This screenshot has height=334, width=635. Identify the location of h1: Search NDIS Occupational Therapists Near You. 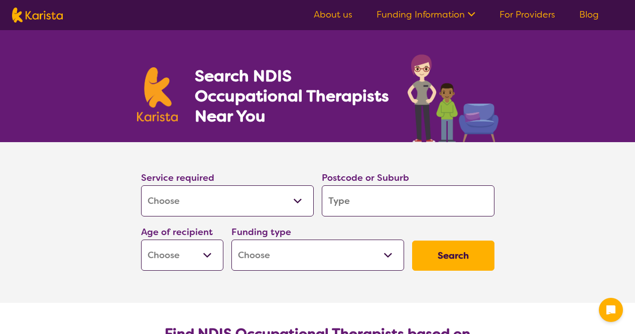
(292, 96).